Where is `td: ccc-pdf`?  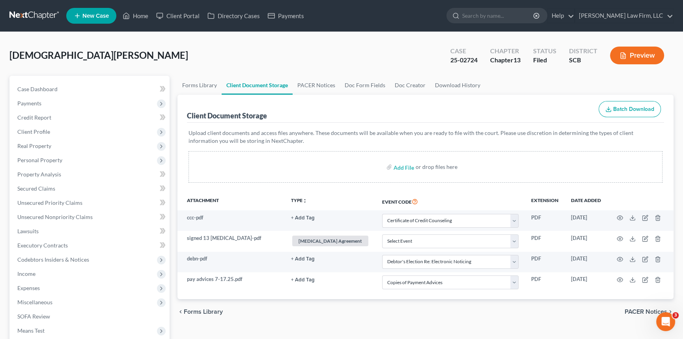
td: ccc-pdf is located at coordinates (231, 220).